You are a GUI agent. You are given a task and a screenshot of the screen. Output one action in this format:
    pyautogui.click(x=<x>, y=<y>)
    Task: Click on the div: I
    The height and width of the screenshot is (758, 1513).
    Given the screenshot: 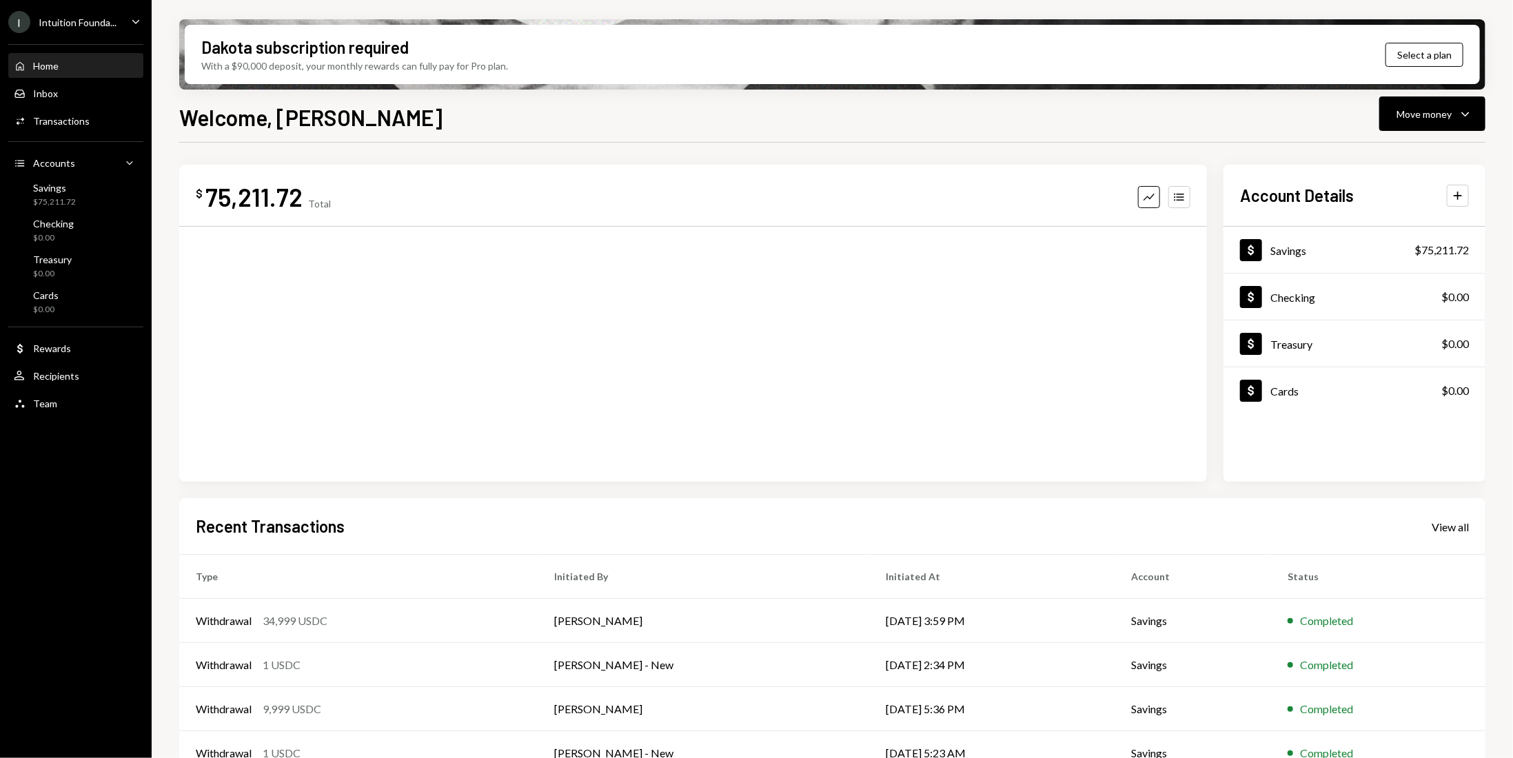 What is the action you would take?
    pyautogui.click(x=19, y=22)
    